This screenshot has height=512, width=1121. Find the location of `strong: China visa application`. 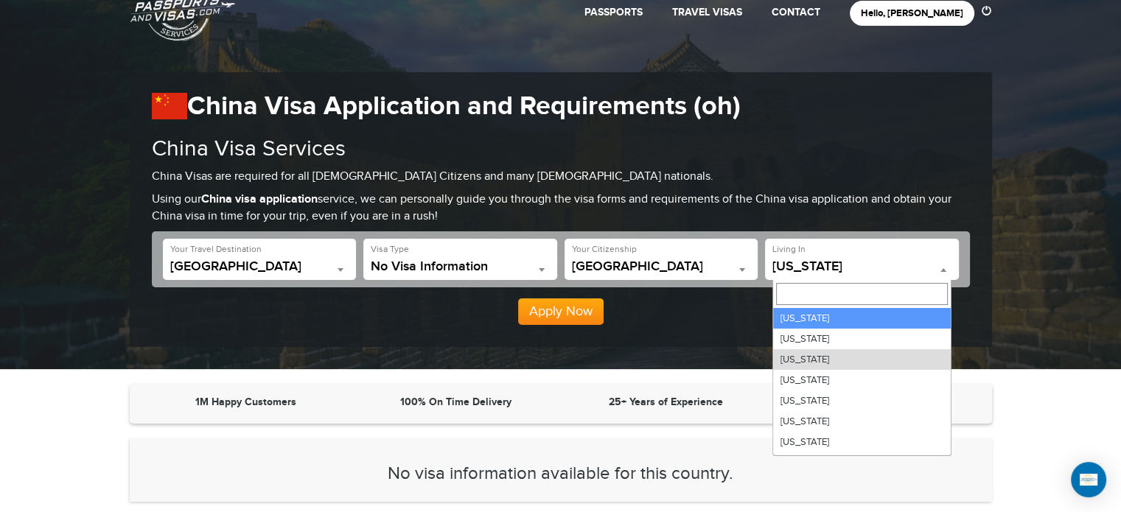

strong: China visa application is located at coordinates (259, 199).